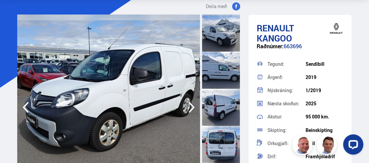 This screenshot has width=369, height=163. I want to click on img: brand logo, so click(336, 28).